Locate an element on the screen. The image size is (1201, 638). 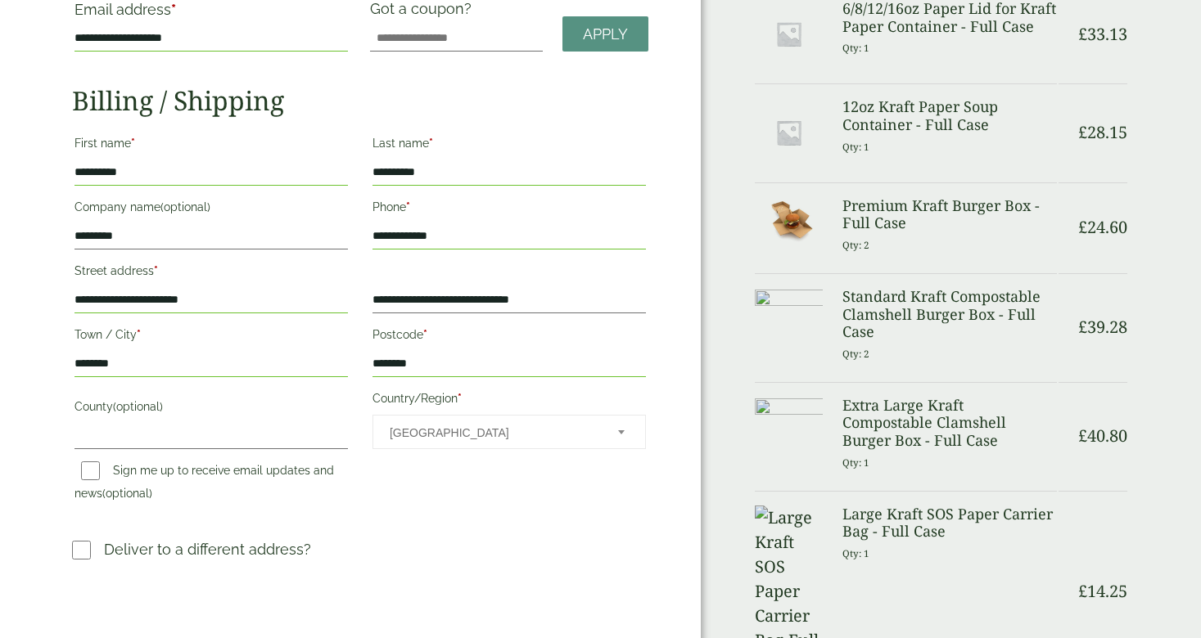
label: Sign me up to receive email updates and news is located at coordinates (204, 485).